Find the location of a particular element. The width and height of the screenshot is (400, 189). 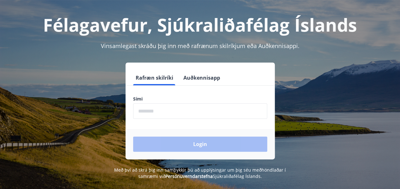

h1: Félagavefur, Sjúkraliðafélag Íslands is located at coordinates (200, 25).